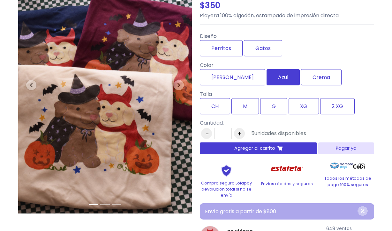 Image resolution: width=392 pixels, height=231 pixels. Describe the element at coordinates (359, 166) in the screenshot. I see `img: Codi Logo` at that location.